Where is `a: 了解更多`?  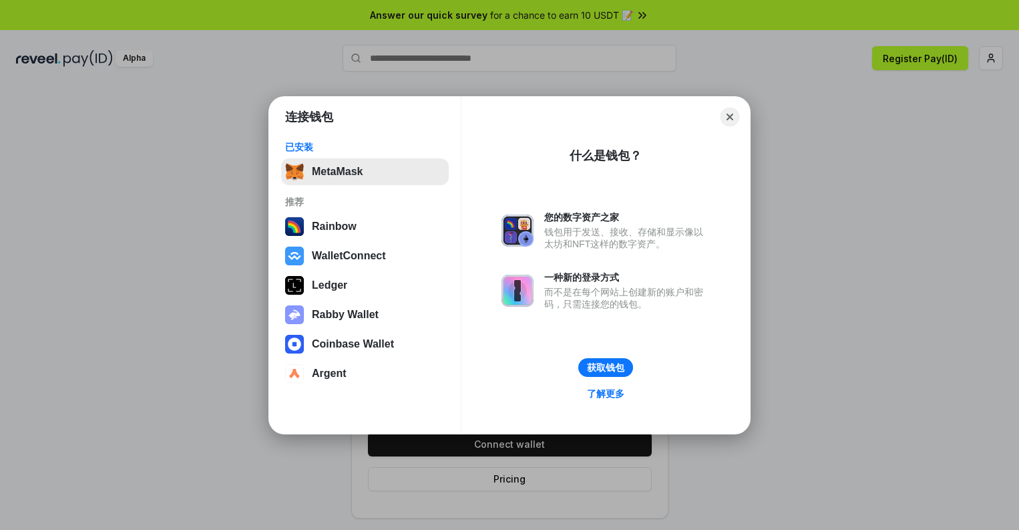
a: 了解更多 is located at coordinates (606, 393).